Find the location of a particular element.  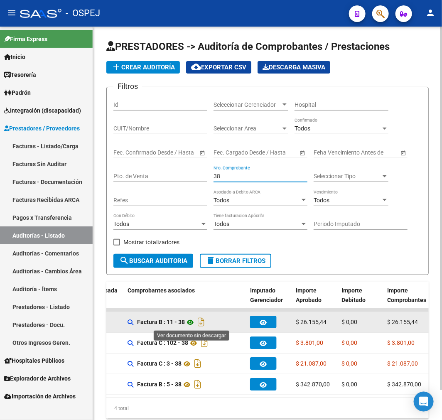

span: Buscar Auditoria is located at coordinates (153, 261).